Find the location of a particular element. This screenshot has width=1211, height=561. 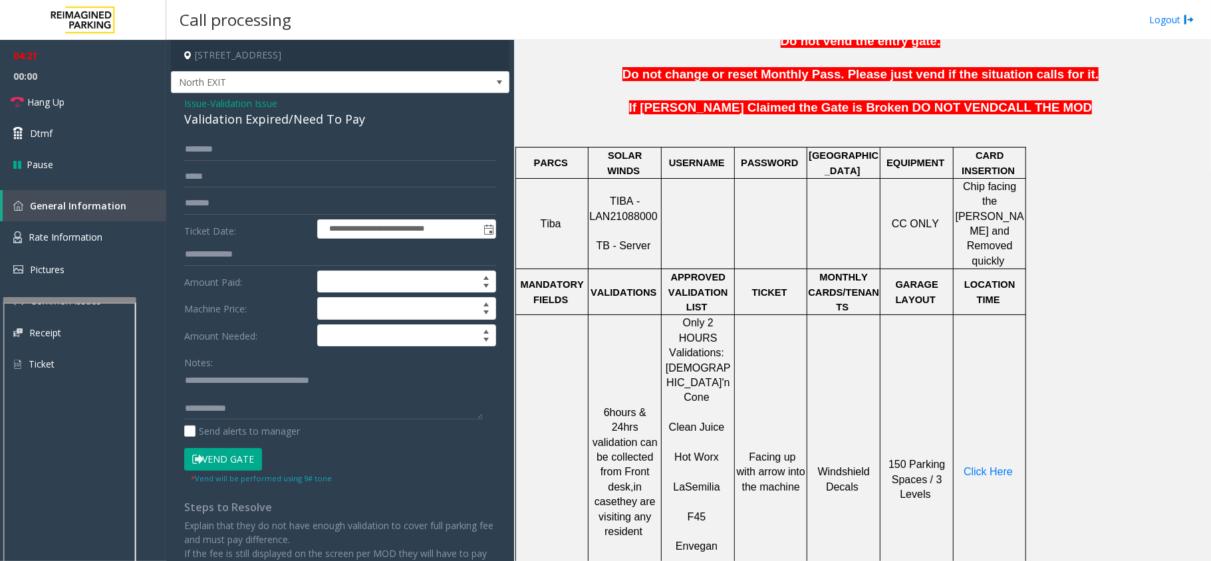

span: Dtmf is located at coordinates (41, 133).